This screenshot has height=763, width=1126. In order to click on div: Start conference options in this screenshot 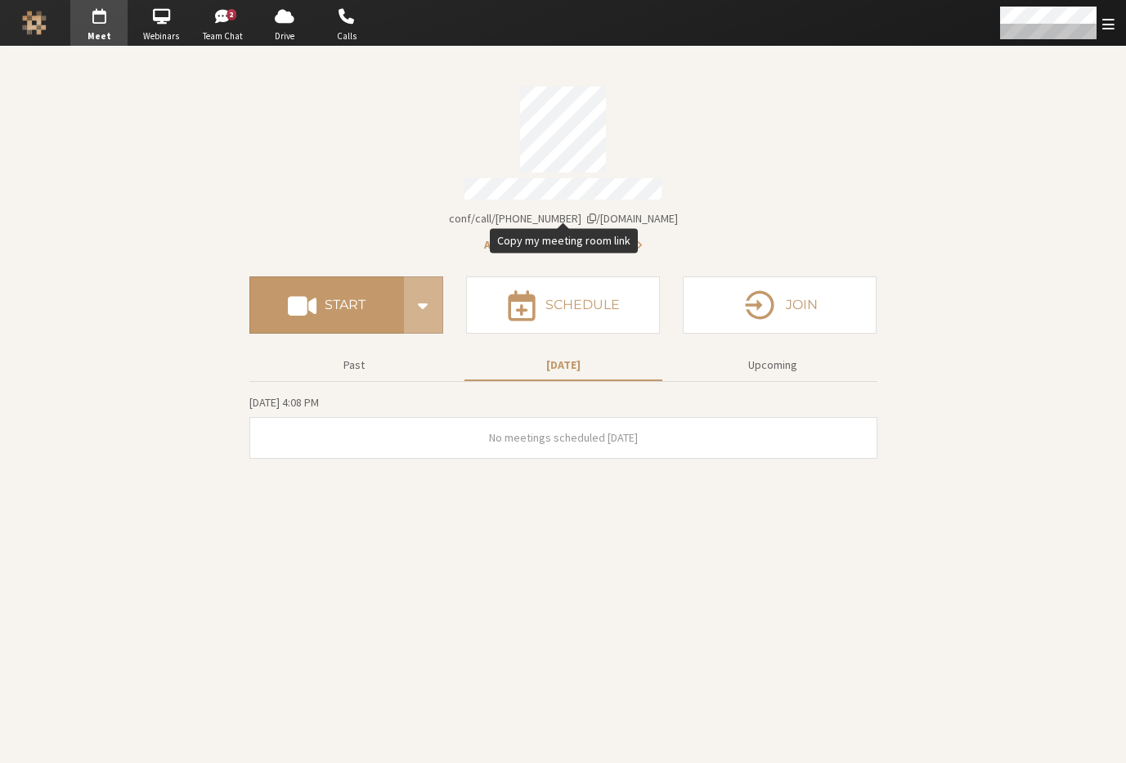, I will do `click(424, 305)`.